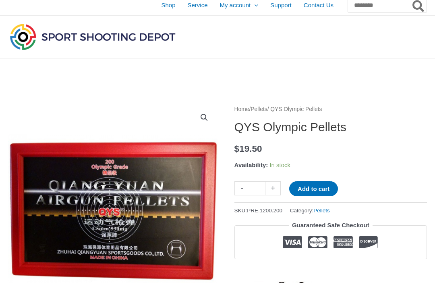 The height and width of the screenshot is (283, 435). Describe the element at coordinates (258, 188) in the screenshot. I see `input: Product quantity` at that location.